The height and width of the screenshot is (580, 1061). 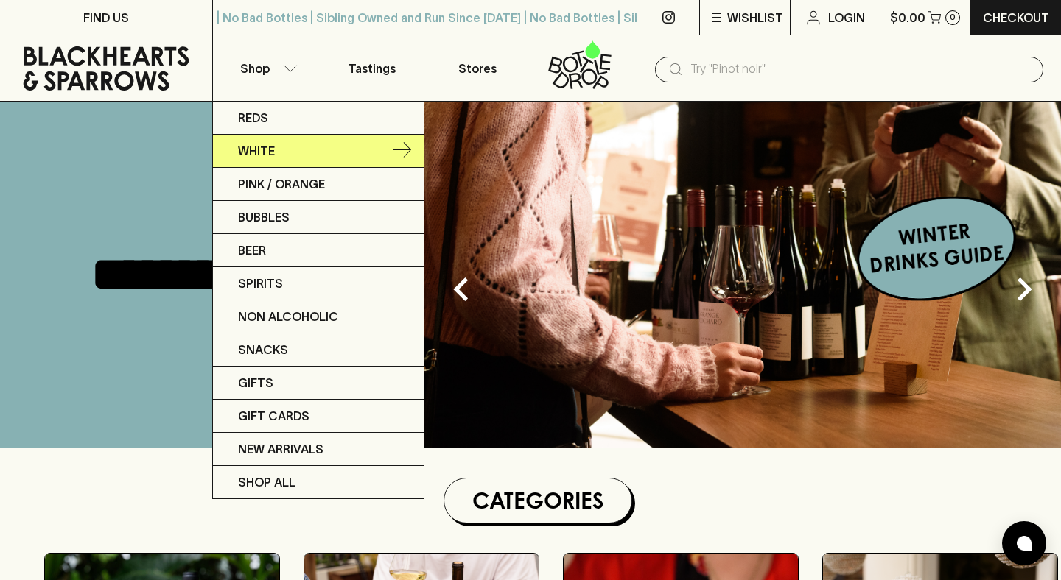 I want to click on p: Spirits, so click(x=260, y=284).